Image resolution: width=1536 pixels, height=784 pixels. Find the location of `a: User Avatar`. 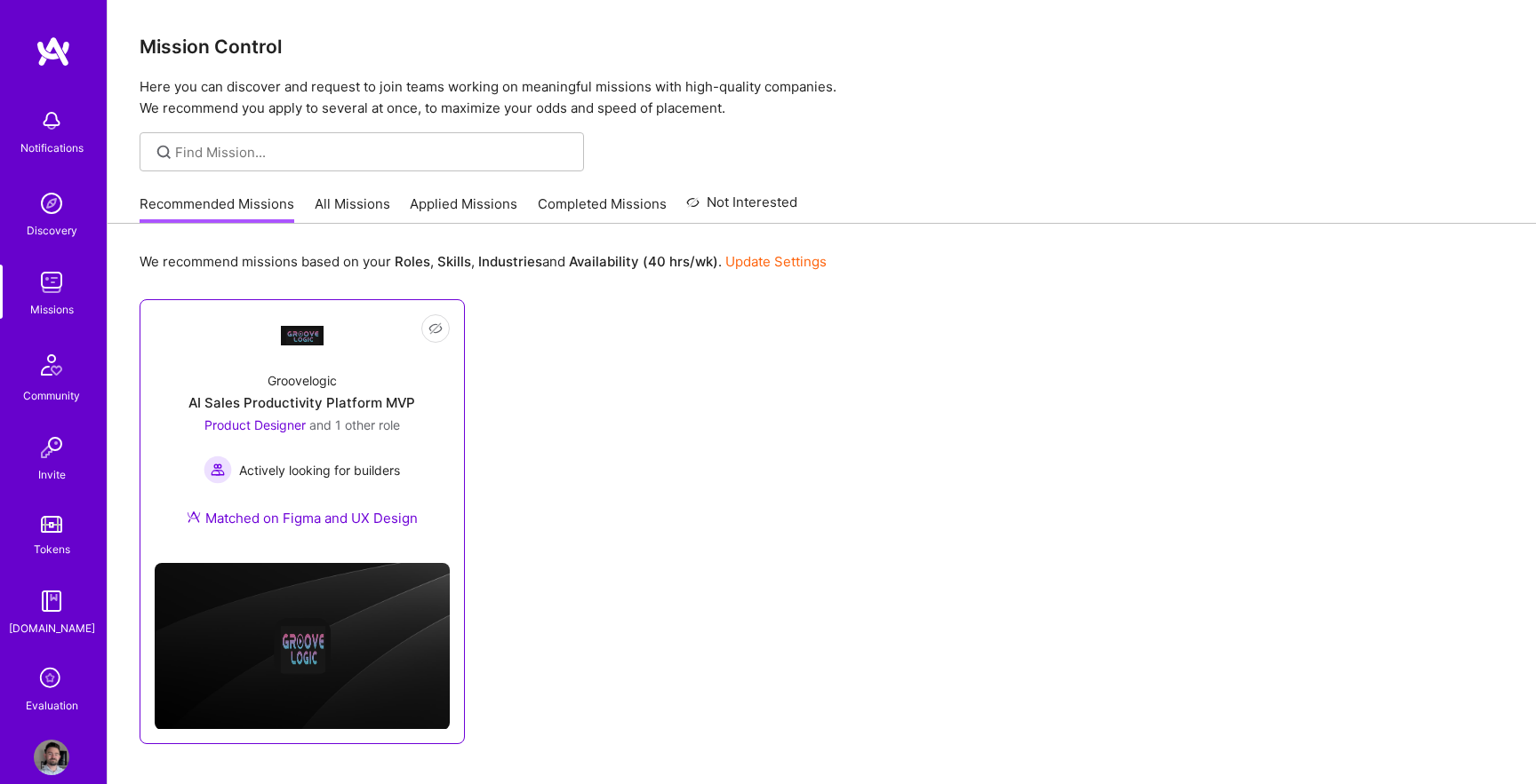

a: User Avatar is located at coordinates (52, 758).